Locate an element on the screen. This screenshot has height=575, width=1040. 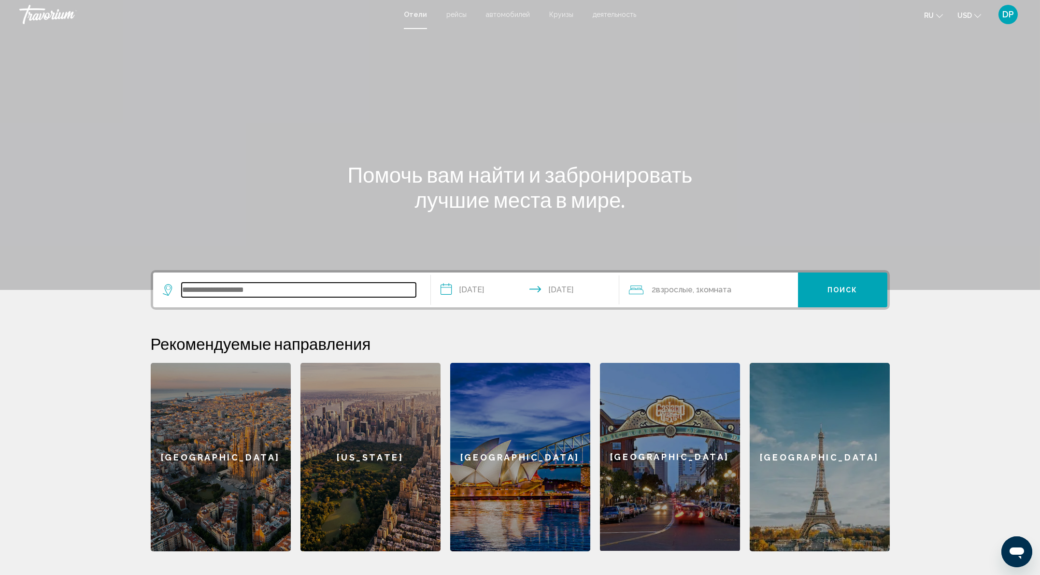
span: Комната is located at coordinates (716, 289).